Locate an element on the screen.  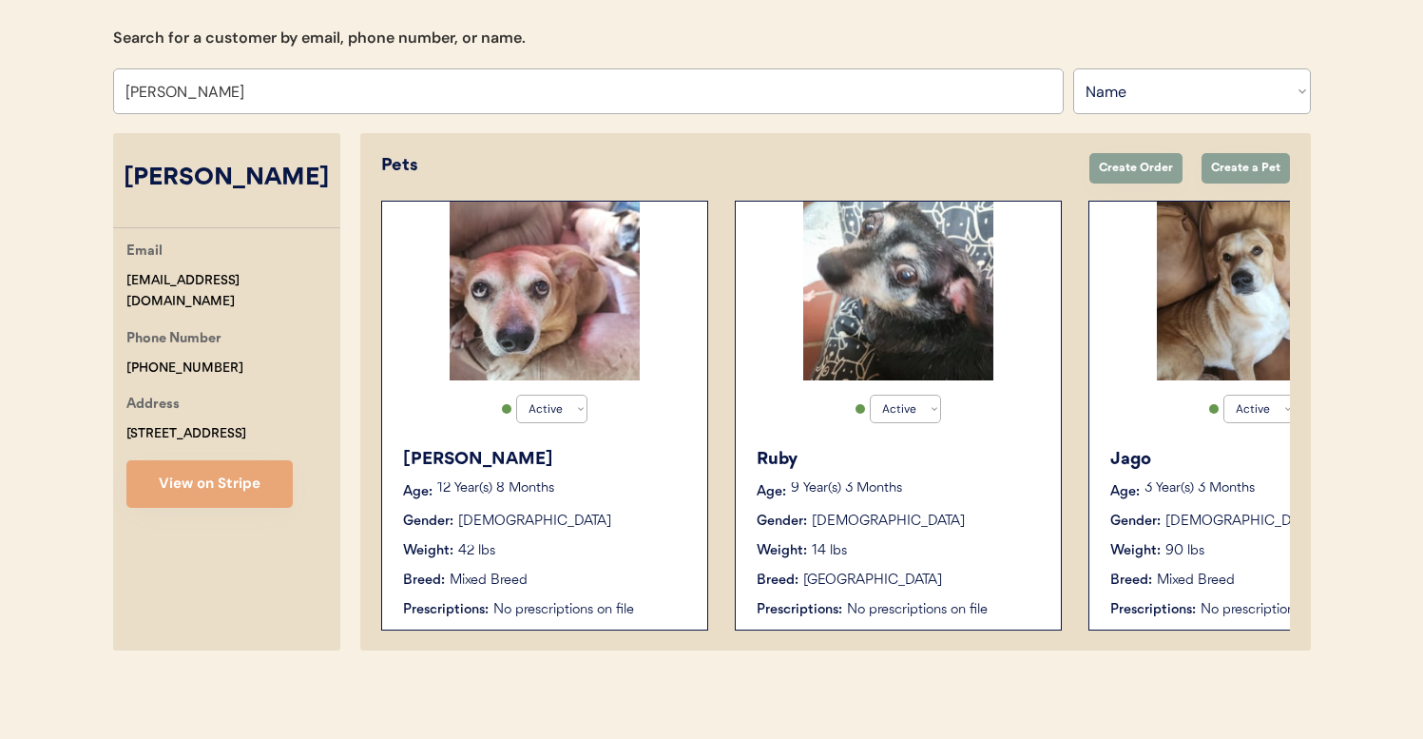
img: 1000029012.jpg is located at coordinates (898, 291).